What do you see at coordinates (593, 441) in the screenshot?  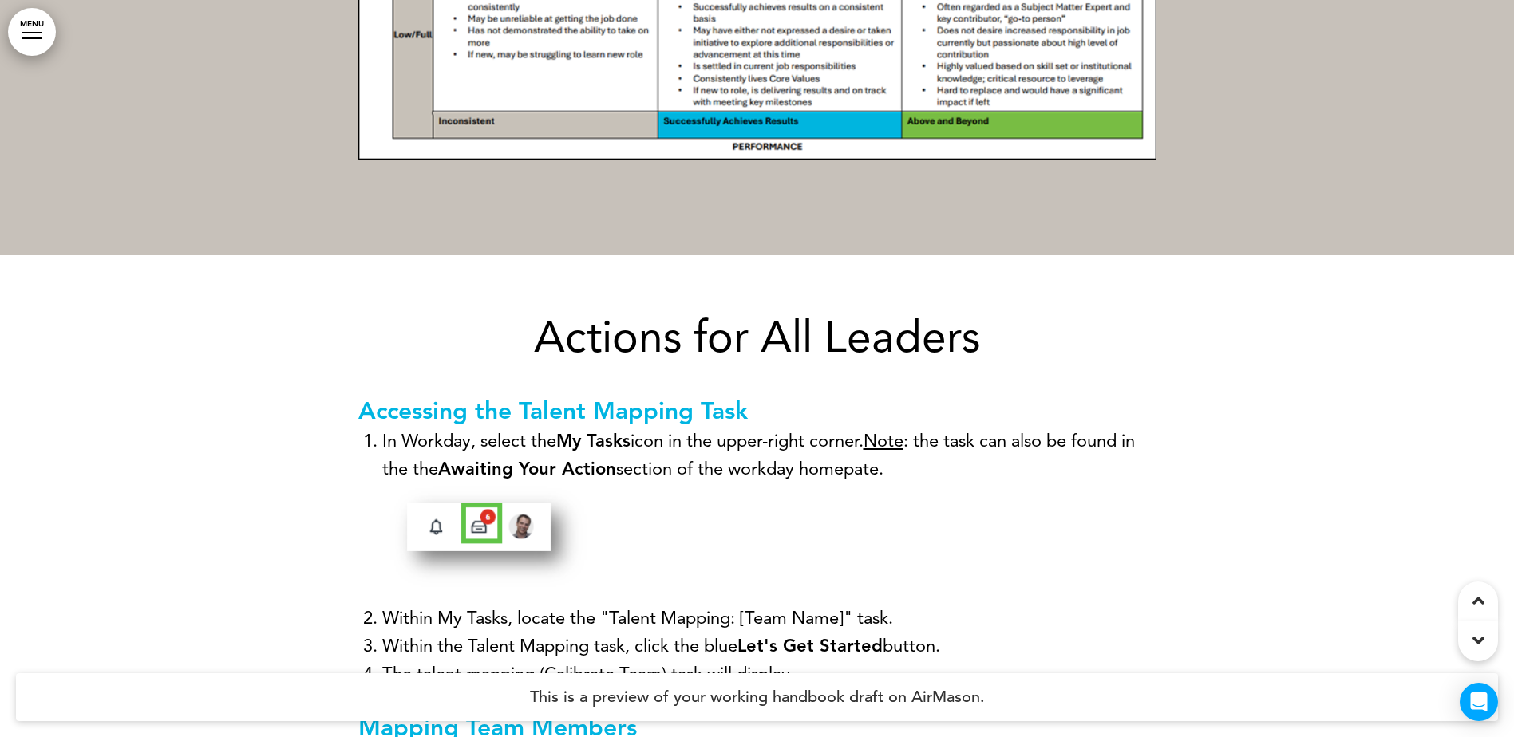 I see `strong: My Tasks` at bounding box center [593, 441].